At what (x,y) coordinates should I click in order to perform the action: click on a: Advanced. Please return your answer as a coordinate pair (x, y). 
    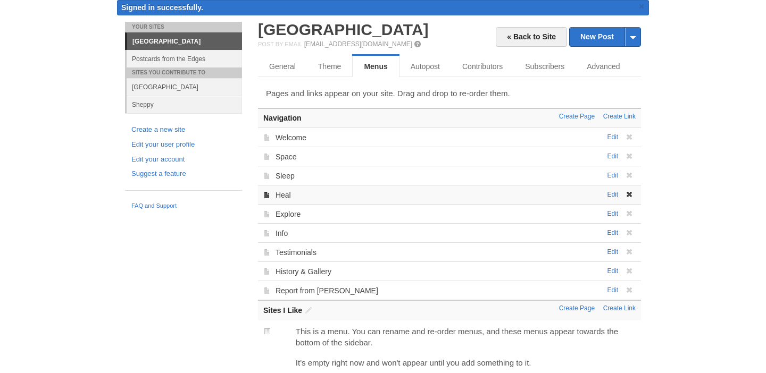
    Looking at the image, I should click on (603, 67).